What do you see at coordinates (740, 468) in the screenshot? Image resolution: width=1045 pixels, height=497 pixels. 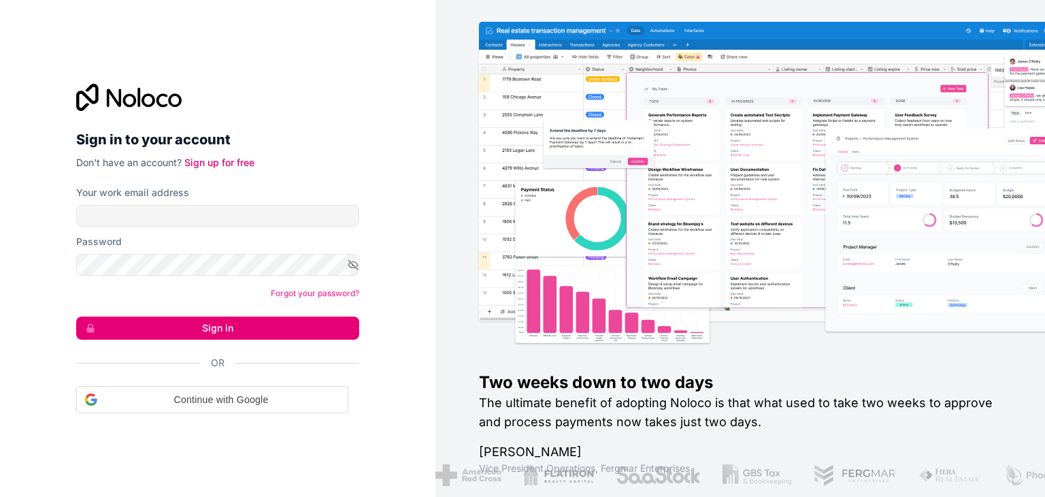 I see `h1: Vice President Operations , Fergmar Enterprises` at bounding box center [740, 468].